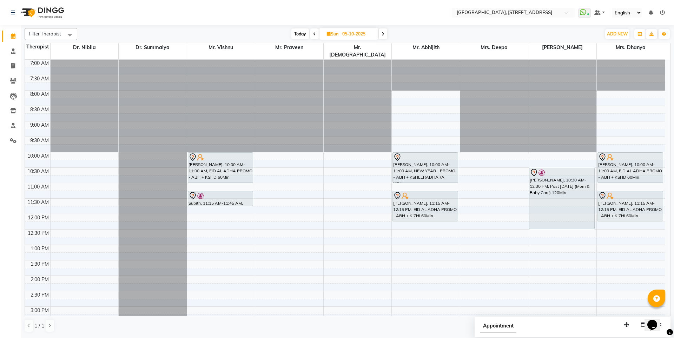 The height and width of the screenshot is (338, 674). I want to click on span: Mrs. Deepa, so click(494, 47).